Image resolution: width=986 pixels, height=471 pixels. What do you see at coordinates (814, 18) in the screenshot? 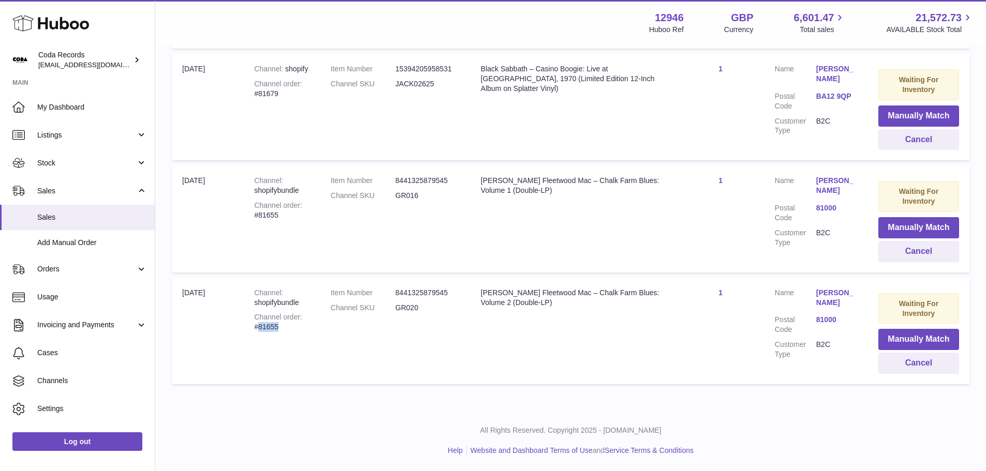
I see `span: 6,601.47` at bounding box center [814, 18].